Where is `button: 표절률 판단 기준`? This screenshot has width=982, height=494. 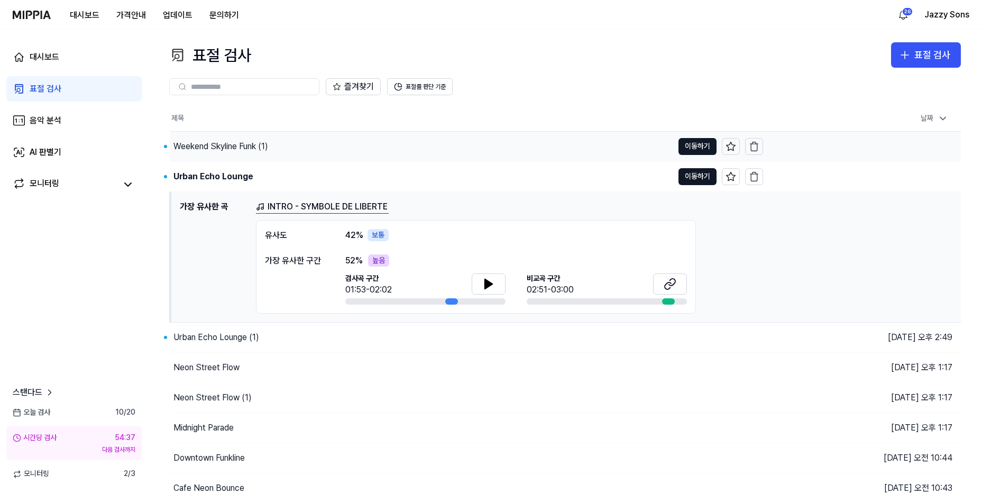 button: 표절률 판단 기준 is located at coordinates (420, 87).